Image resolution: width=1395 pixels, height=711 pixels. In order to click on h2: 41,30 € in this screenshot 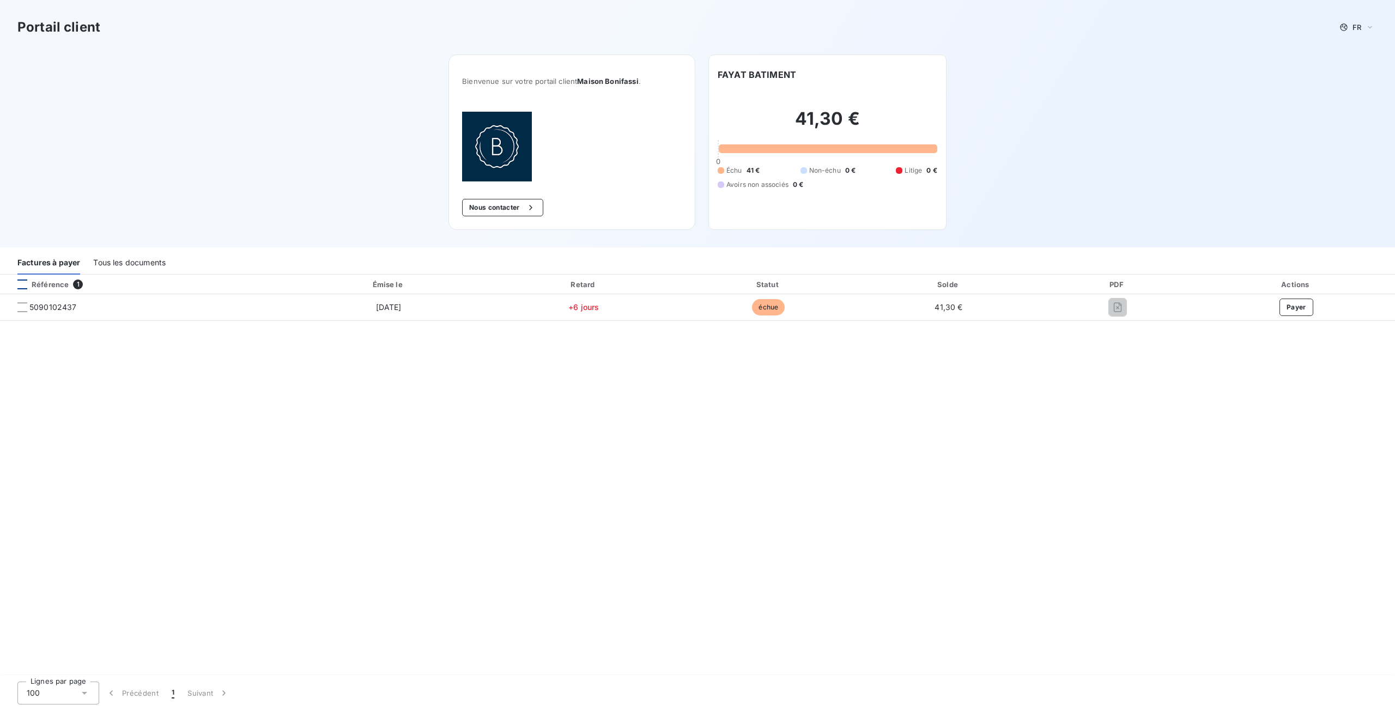, I will do `click(827, 124)`.